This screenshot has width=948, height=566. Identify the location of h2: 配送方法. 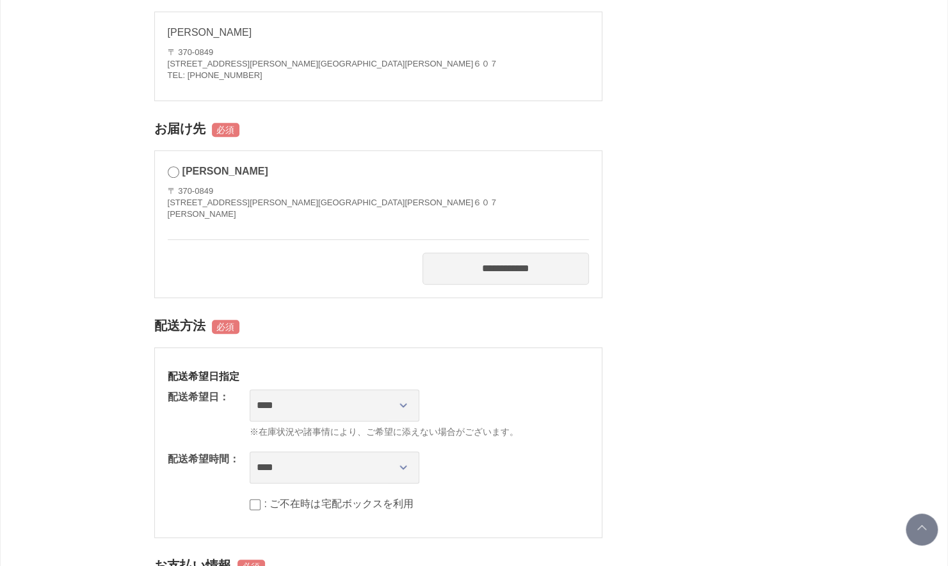
(378, 326).